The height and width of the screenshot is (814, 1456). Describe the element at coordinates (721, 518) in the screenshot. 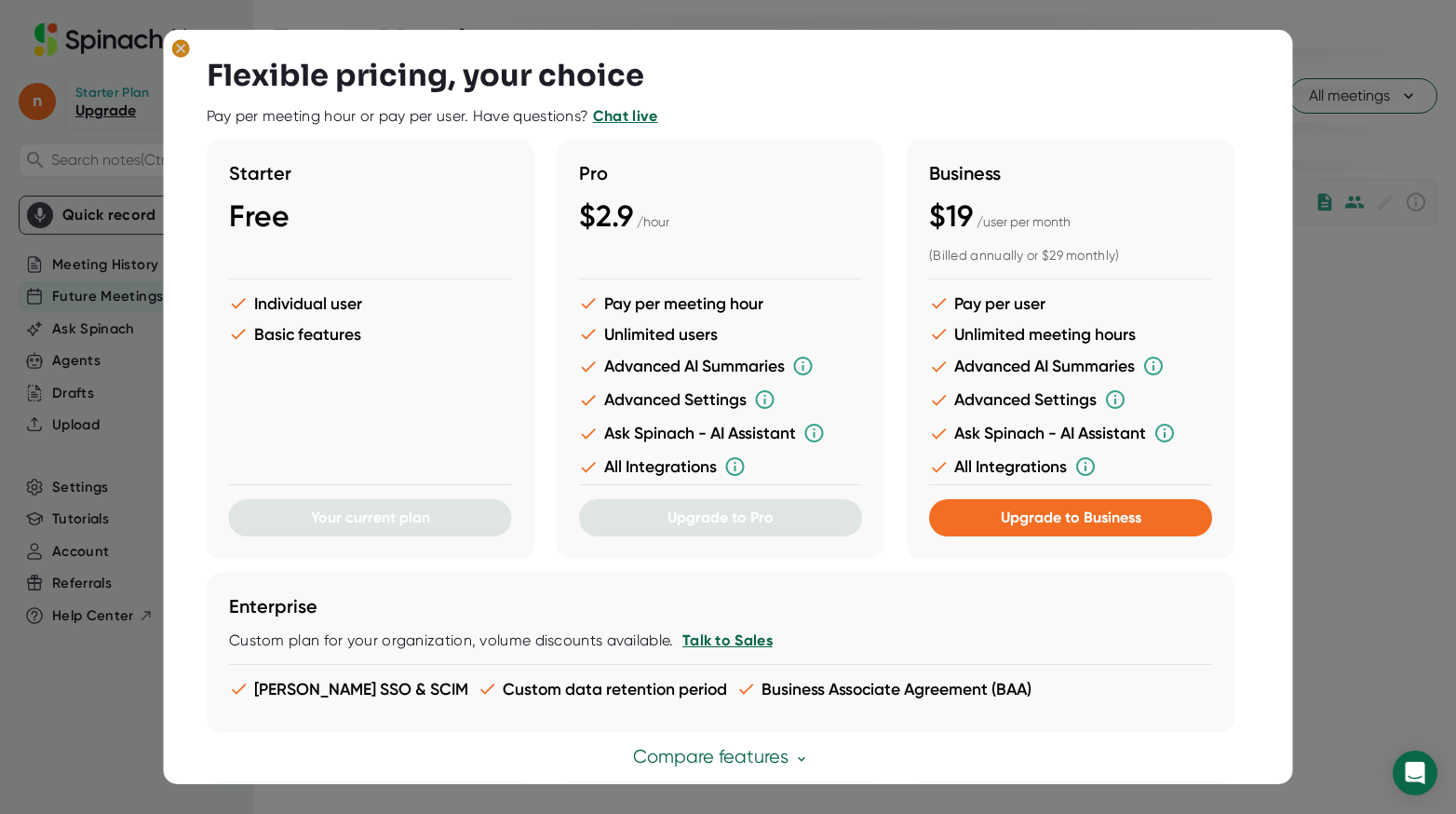

I see `button: Upgrade to Pro` at that location.